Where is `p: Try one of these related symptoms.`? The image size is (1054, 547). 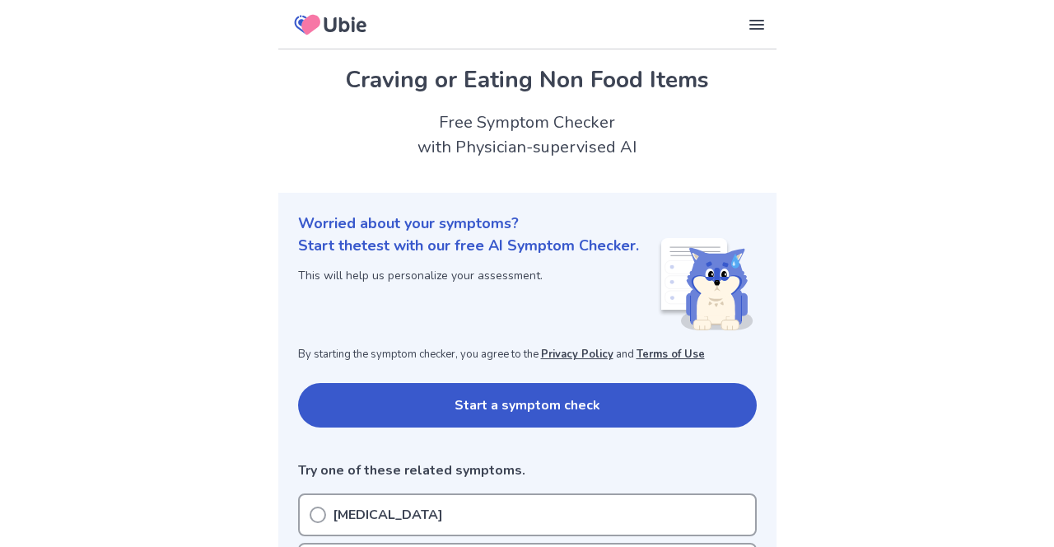 p: Try one of these related symptoms. is located at coordinates (527, 470).